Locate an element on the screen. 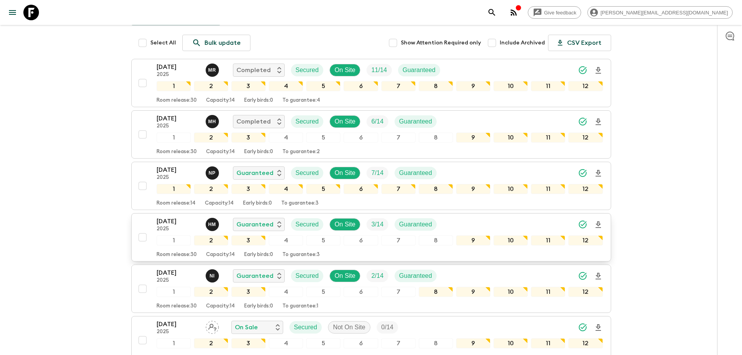 The width and height of the screenshot is (742, 355). p: To guarantee: 2 is located at coordinates (301, 152).